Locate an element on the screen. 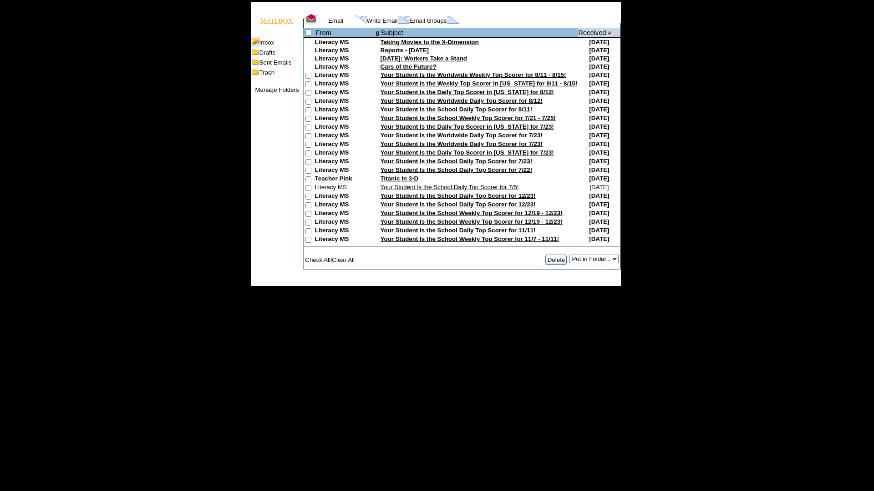 Image resolution: width=874 pixels, height=491 pixels. img: attach file is located at coordinates (377, 33).